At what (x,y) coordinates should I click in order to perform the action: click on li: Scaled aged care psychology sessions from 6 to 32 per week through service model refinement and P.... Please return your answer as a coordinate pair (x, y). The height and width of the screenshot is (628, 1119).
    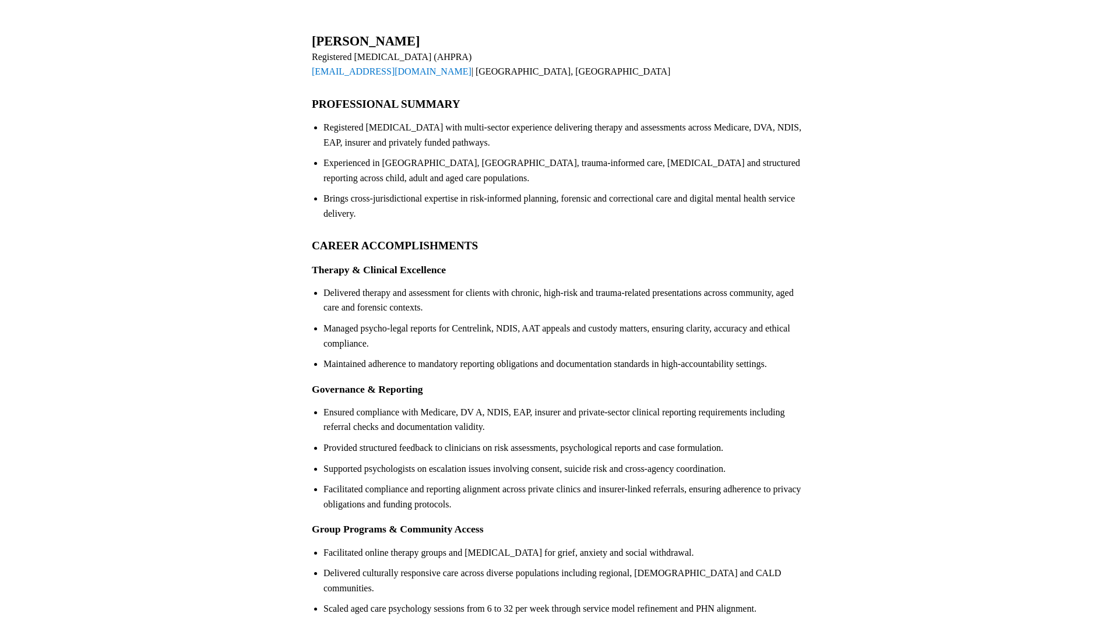
    Looking at the image, I should click on (565, 609).